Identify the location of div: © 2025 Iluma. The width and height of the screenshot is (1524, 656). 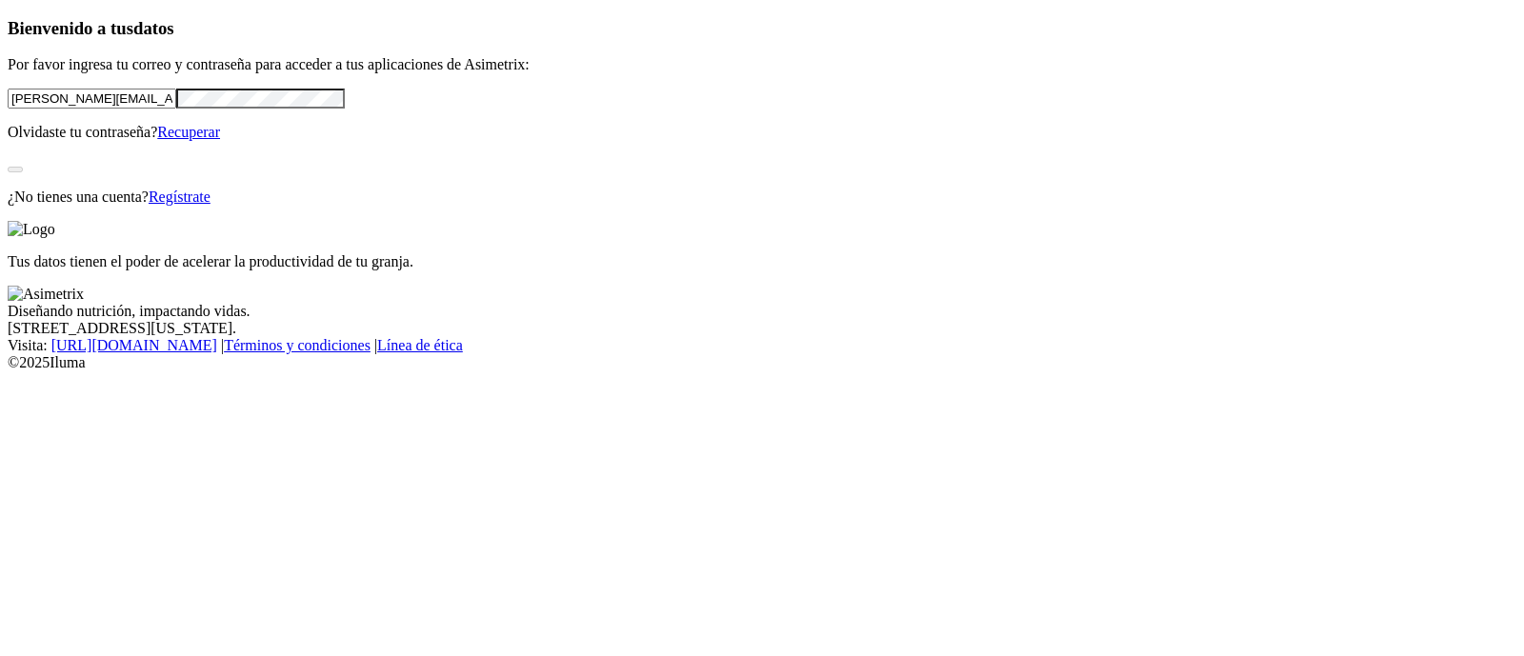
(762, 363).